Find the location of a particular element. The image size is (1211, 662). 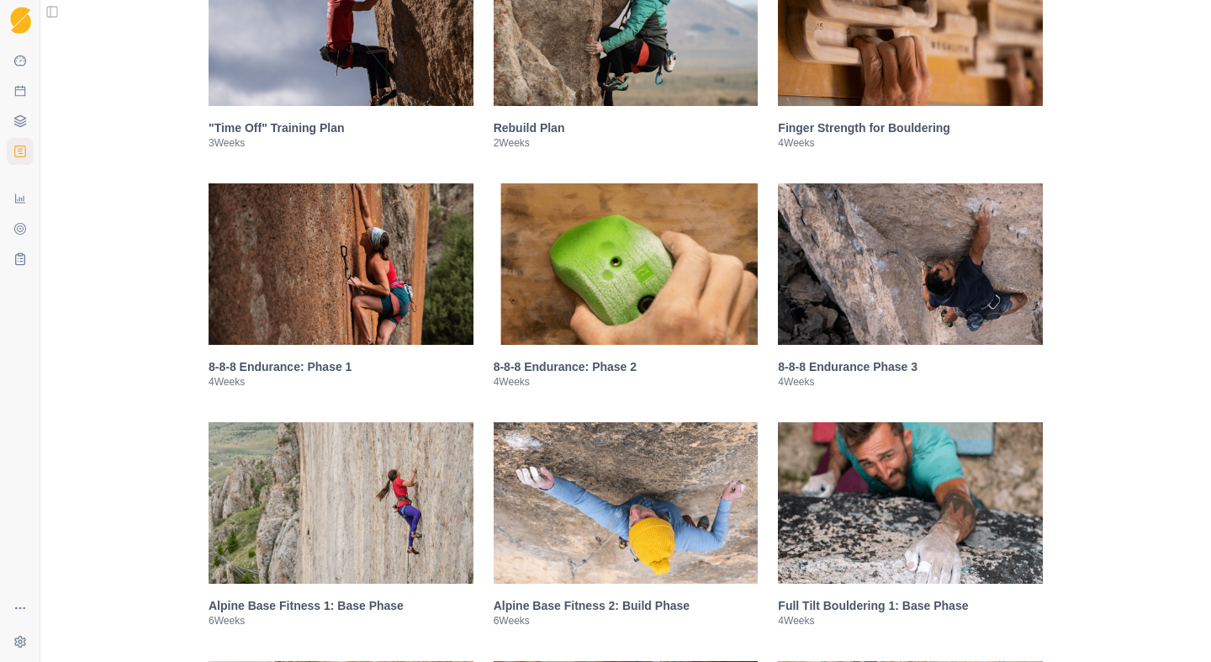

p: 3 Weeks is located at coordinates (341, 143).